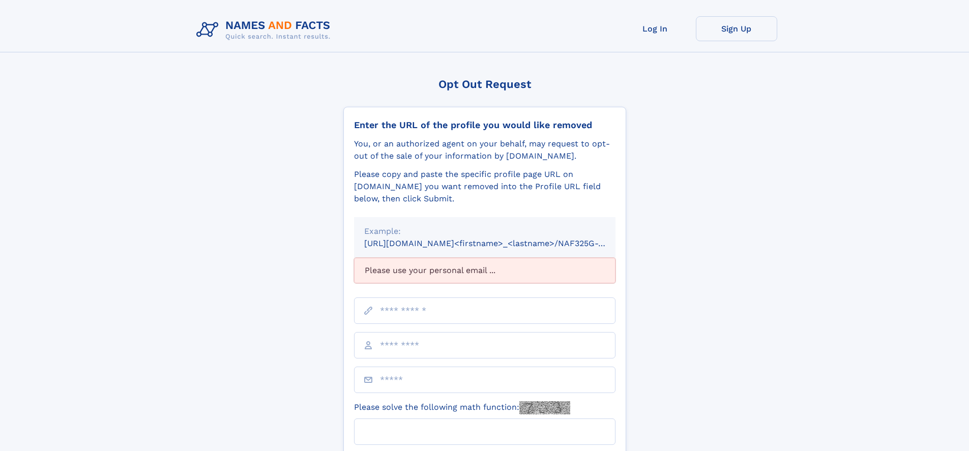 This screenshot has height=451, width=969. Describe the element at coordinates (737, 28) in the screenshot. I see `a: Sign Up` at that location.